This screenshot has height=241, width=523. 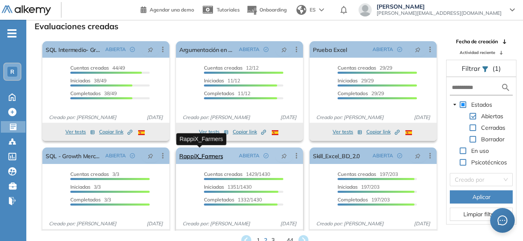 I want to click on a: SQL - Growth Merchandisin Analyst, so click(x=74, y=155).